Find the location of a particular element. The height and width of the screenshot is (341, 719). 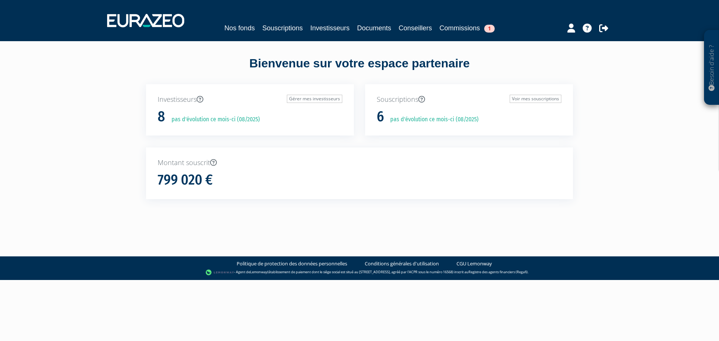

a: Gérer mes investisseurs is located at coordinates (314, 99).